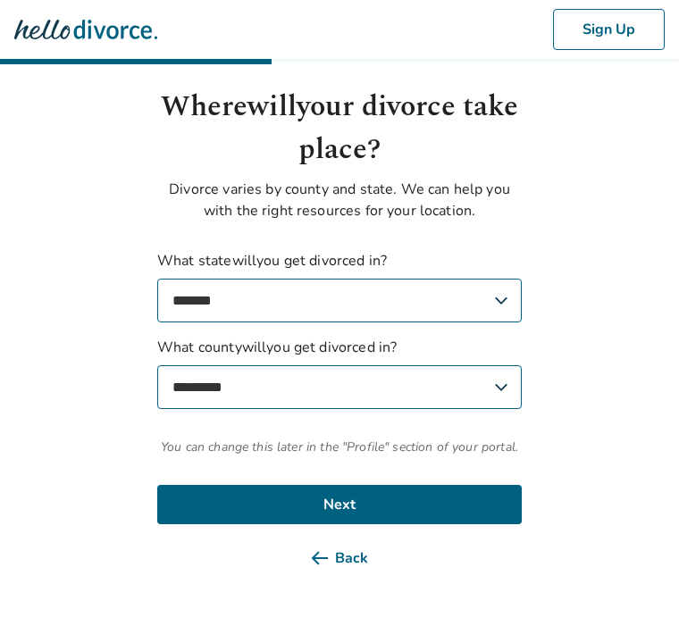  Describe the element at coordinates (339, 372) in the screenshot. I see `label: What county will you get divorced in?` at that location.